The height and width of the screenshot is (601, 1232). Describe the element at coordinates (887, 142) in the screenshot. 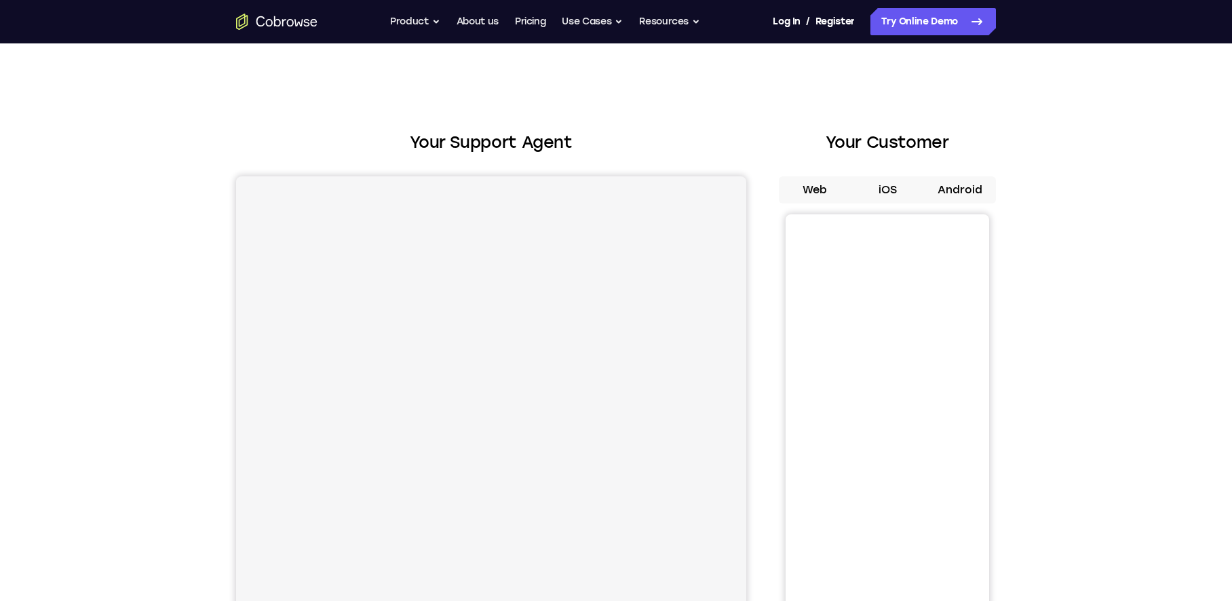

I see `h2: Your Customer` at that location.